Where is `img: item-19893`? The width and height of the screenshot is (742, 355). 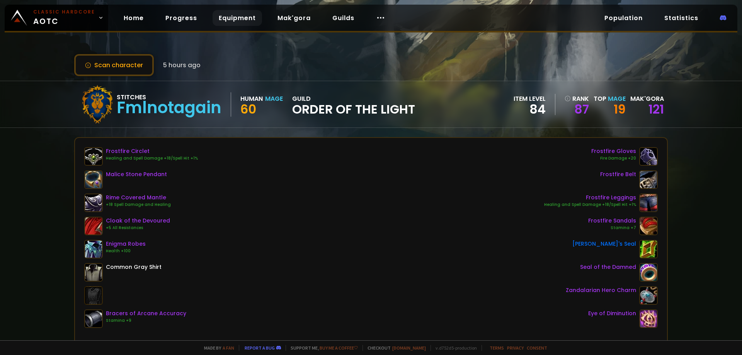
img: item-19893 is located at coordinates (648, 249).